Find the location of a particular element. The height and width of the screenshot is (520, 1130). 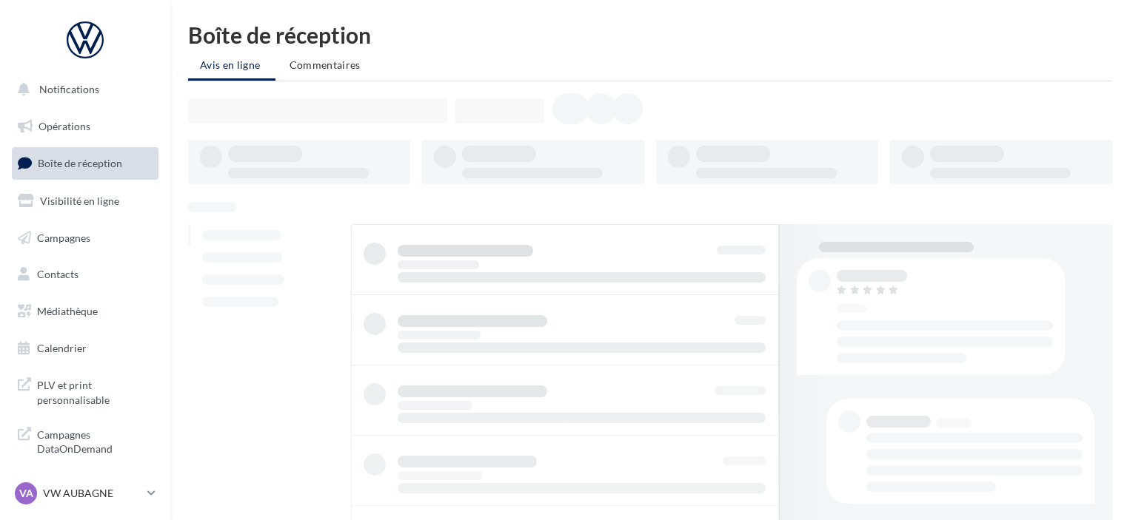

span: Campagnes is located at coordinates (64, 237).